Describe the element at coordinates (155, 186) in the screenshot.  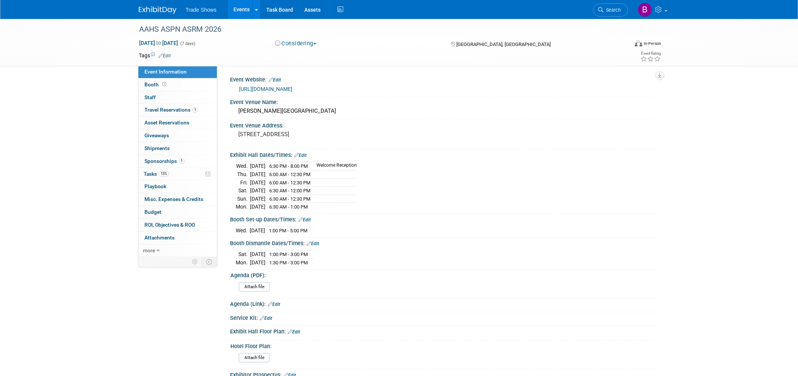
I see `span: Playbook` at that location.